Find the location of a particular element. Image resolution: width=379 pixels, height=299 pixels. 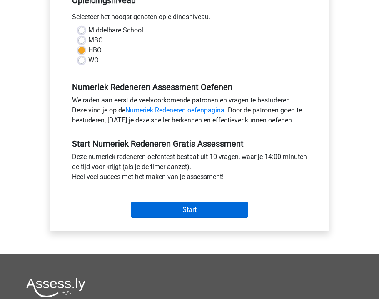

div: Selecteer het hoogst genoten opleidingsniveau. is located at coordinates (190, 19).